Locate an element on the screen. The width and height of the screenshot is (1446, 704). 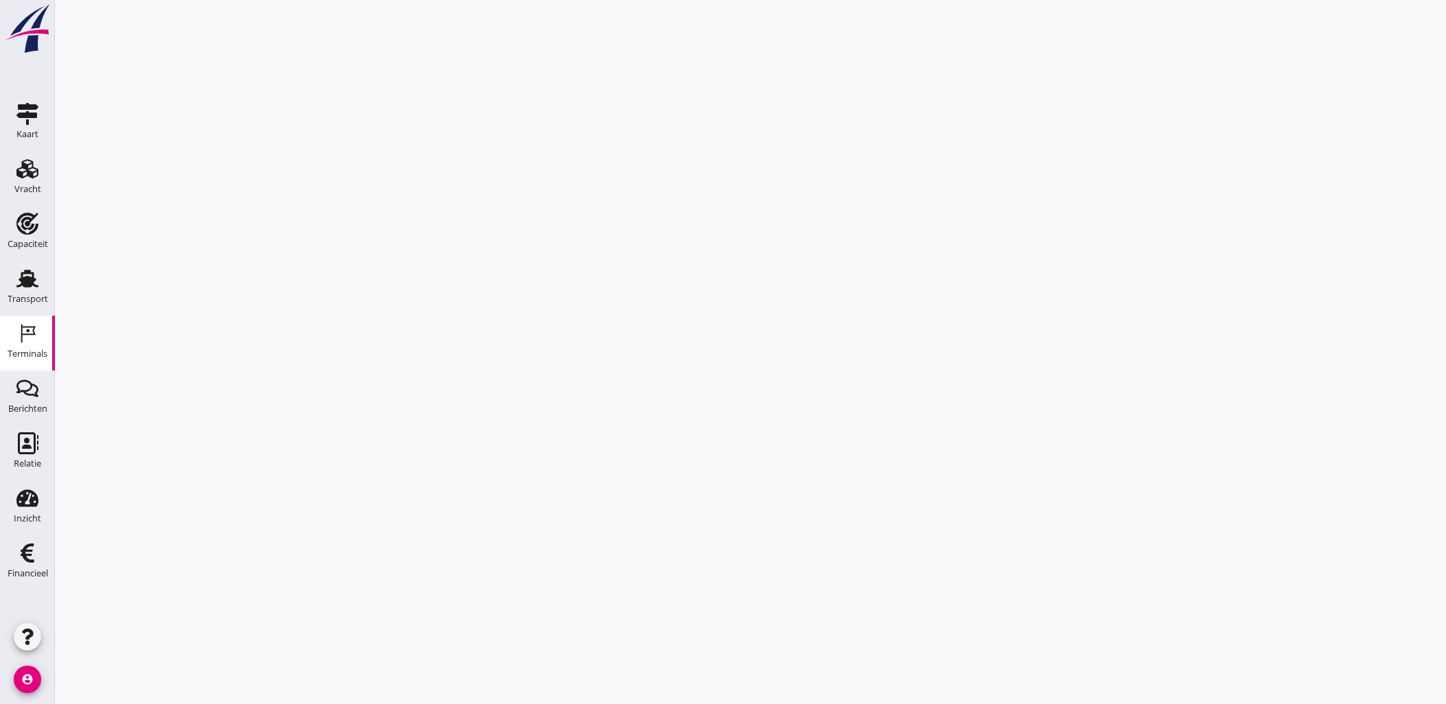
div: Kaart is located at coordinates (27, 134).